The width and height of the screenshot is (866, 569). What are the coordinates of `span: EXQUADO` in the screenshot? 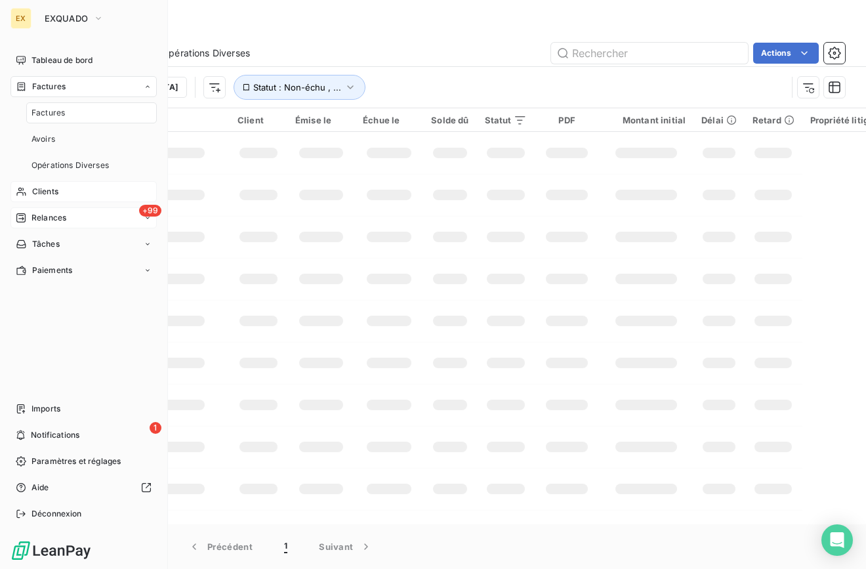 It's located at (66, 18).